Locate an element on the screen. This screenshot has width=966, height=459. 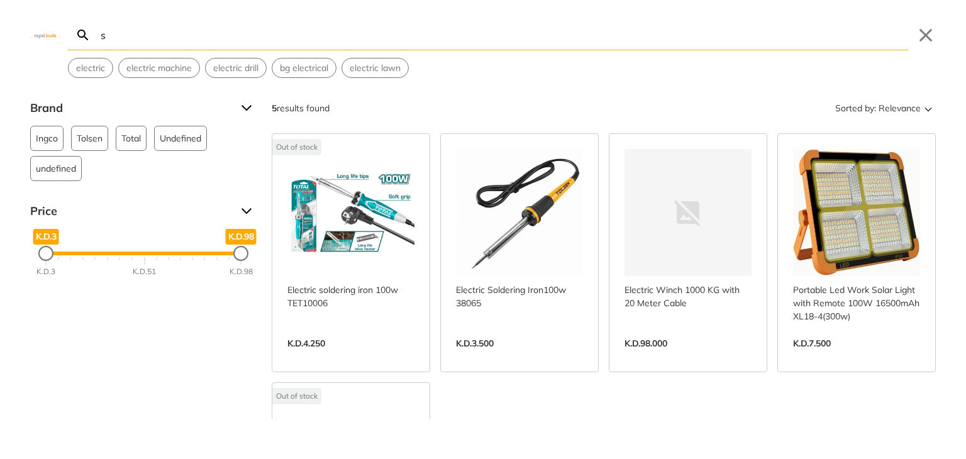
img: Close is located at coordinates (45, 35).